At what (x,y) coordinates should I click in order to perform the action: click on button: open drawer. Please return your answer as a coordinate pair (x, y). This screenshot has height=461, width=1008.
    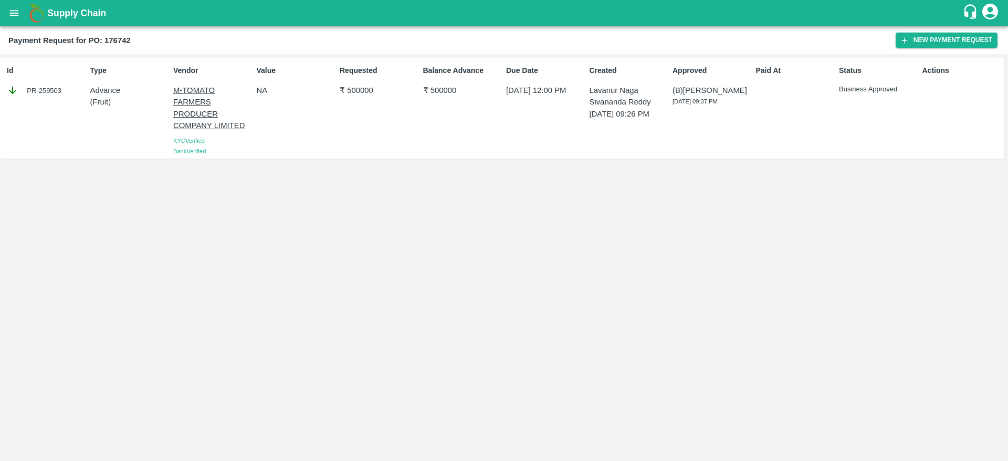
    Looking at the image, I should click on (14, 13).